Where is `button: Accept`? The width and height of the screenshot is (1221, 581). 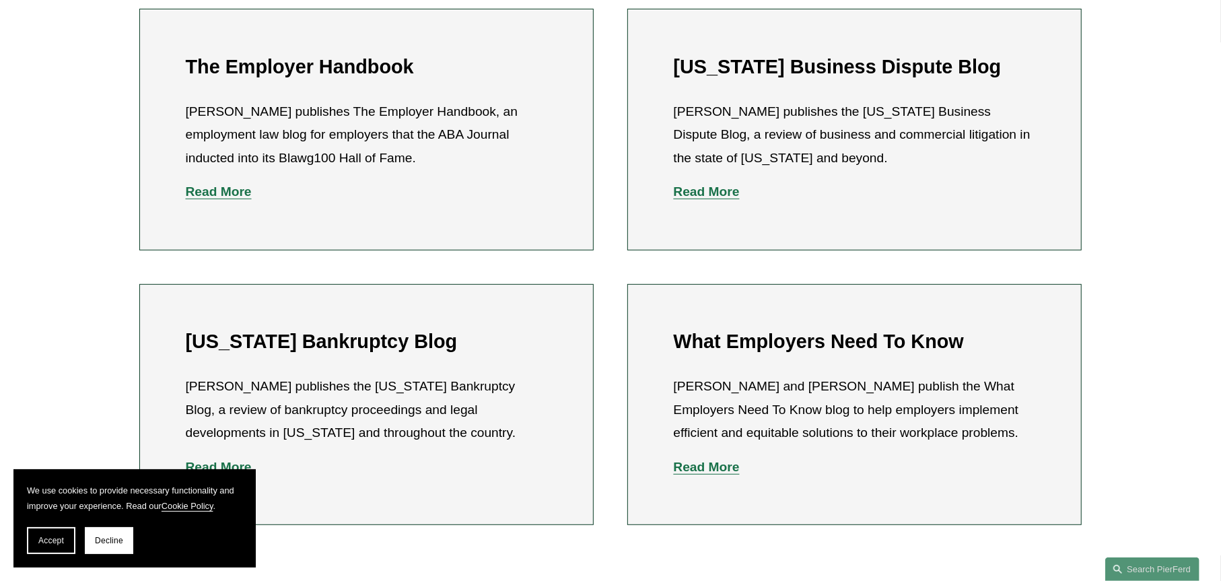
button: Accept is located at coordinates (51, 541).